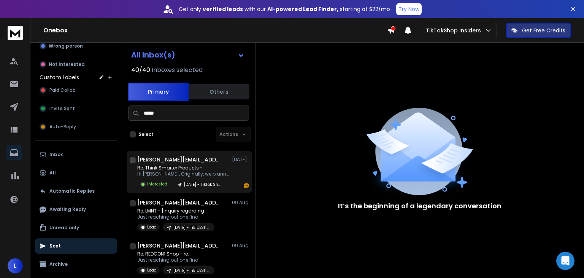 This screenshot has width=584, height=278. I want to click on p: Re: Think Smarter Products -, so click(183, 168).